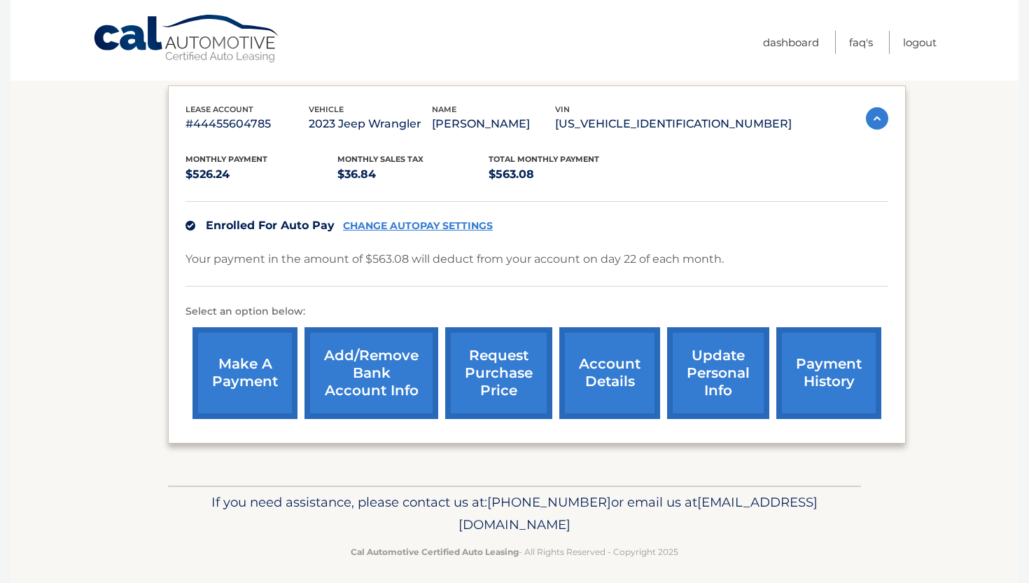 The height and width of the screenshot is (583, 1029). Describe the element at coordinates (226, 159) in the screenshot. I see `span: Monthly Payment` at that location.